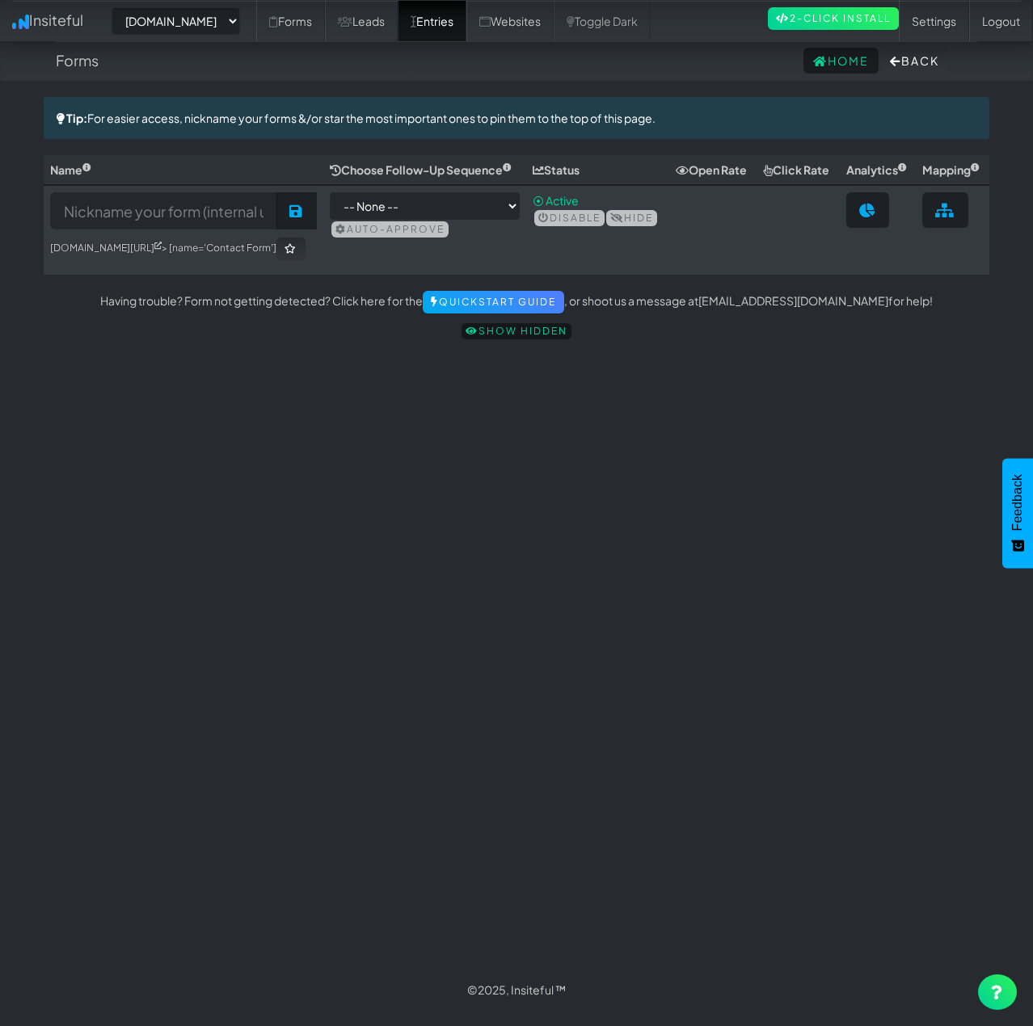 This screenshot has width=1033, height=1026. I want to click on button: Disable, so click(569, 218).